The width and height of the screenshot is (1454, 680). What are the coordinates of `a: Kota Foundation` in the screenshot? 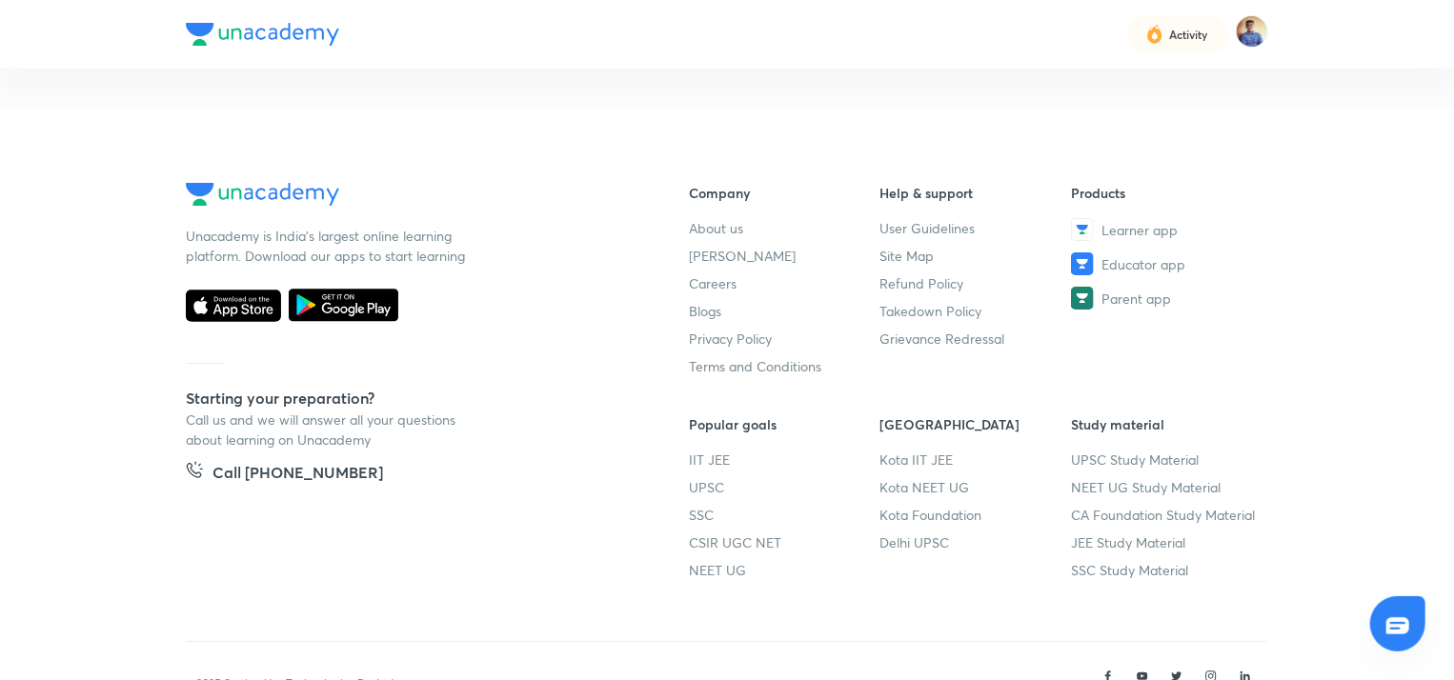 It's located at (976, 515).